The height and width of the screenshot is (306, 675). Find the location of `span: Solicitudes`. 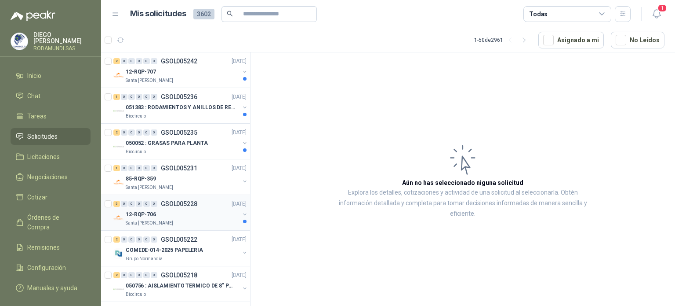

span: Solicitudes is located at coordinates (42, 136).